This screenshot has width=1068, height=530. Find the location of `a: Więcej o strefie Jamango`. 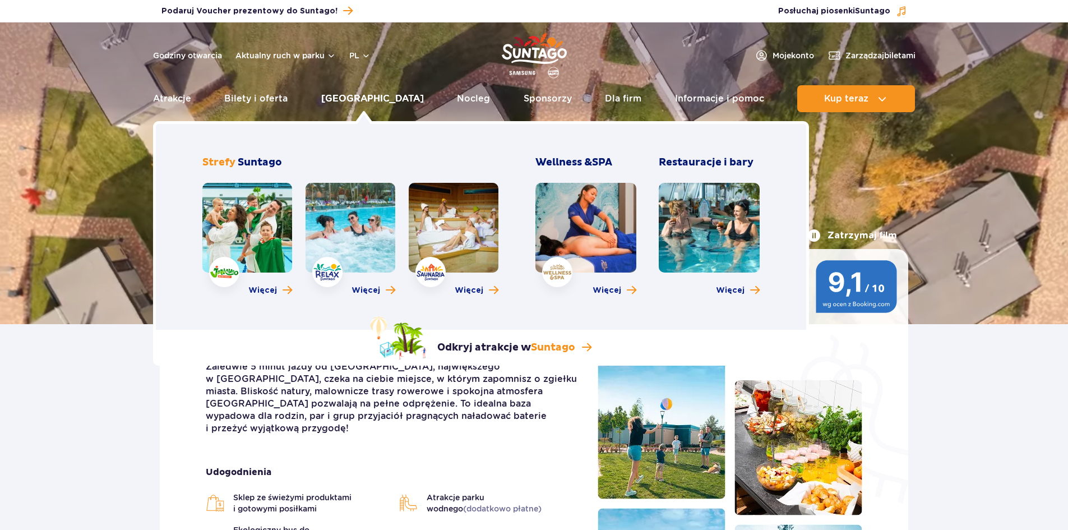

a: Więcej o strefie Jamango is located at coordinates (270, 291).